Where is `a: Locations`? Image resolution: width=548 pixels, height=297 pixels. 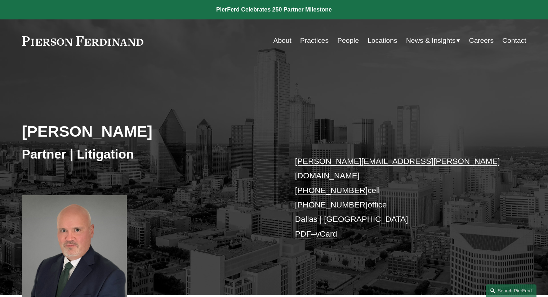
a: Locations is located at coordinates (382, 41).